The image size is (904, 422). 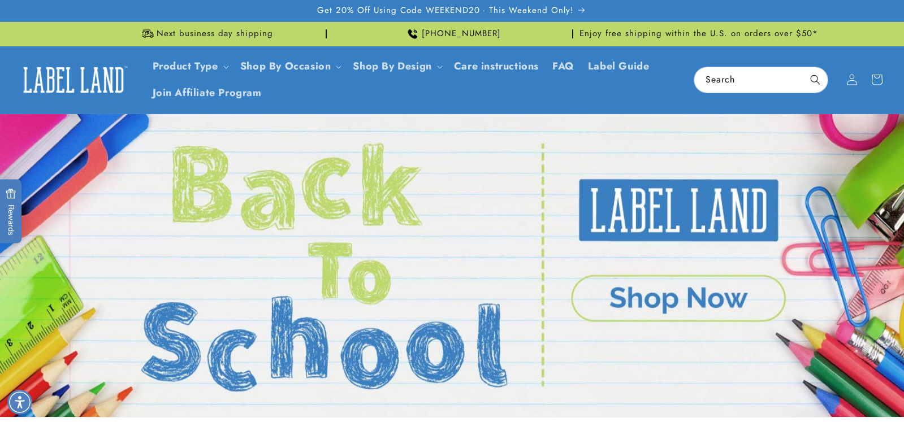 What do you see at coordinates (207, 93) in the screenshot?
I see `a: Join Affiliate Program` at bounding box center [207, 93].